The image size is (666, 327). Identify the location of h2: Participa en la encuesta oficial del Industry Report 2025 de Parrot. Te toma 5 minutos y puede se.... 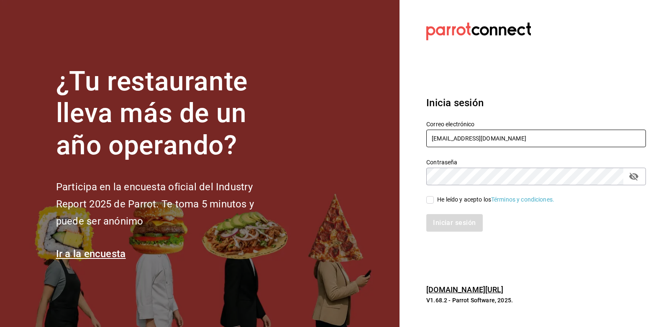
(169, 204).